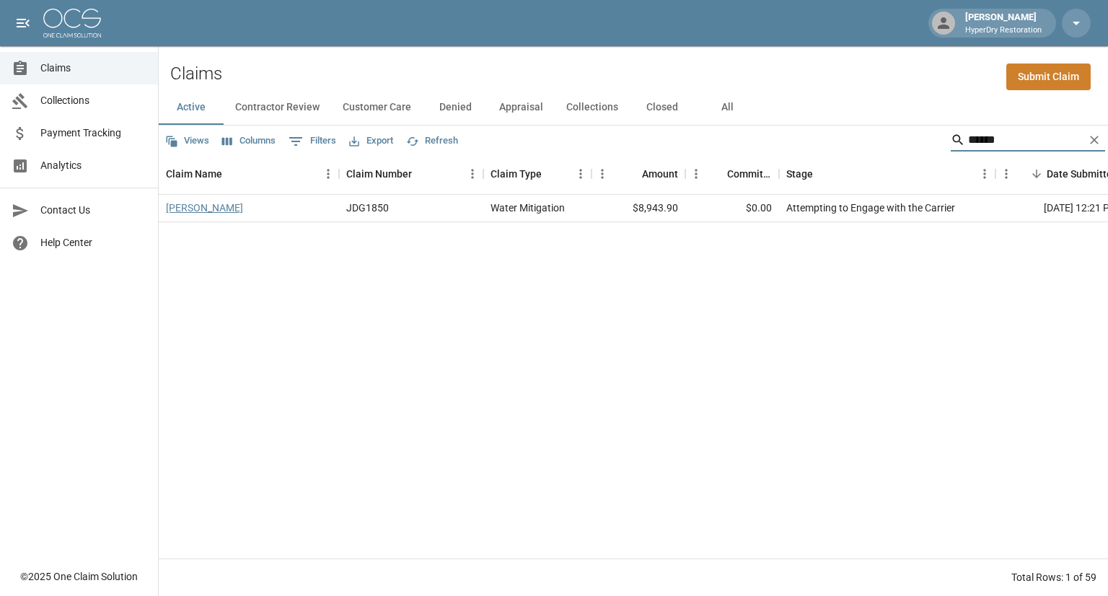 Image resolution: width=1108 pixels, height=596 pixels. What do you see at coordinates (455, 107) in the screenshot?
I see `button: Denied` at bounding box center [455, 107].